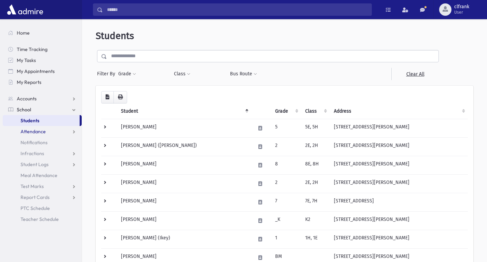 Image resolution: width=487 pixels, height=262 pixels. Describe the element at coordinates (243, 74) in the screenshot. I see `button: Bus Route` at that location.